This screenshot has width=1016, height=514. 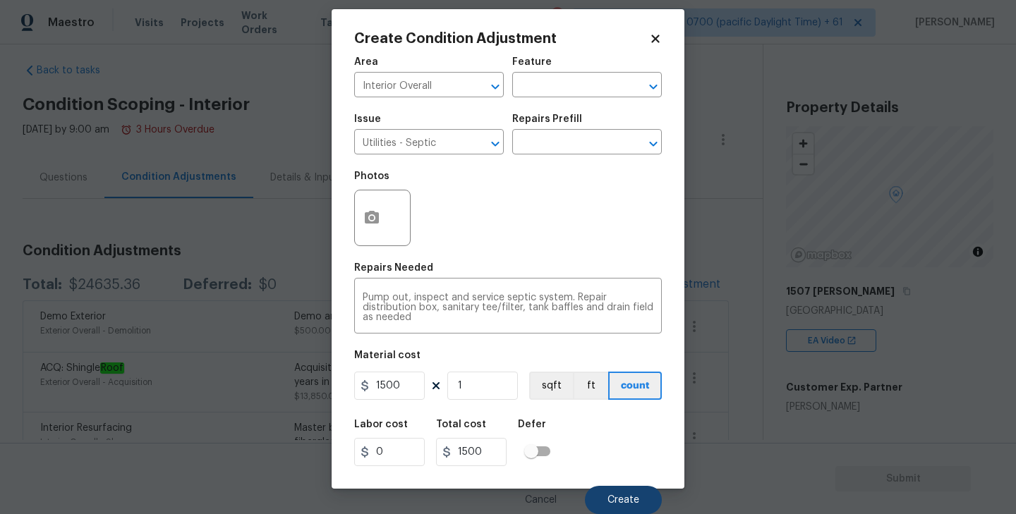 I want to click on h5: Repairs Prefill, so click(x=547, y=119).